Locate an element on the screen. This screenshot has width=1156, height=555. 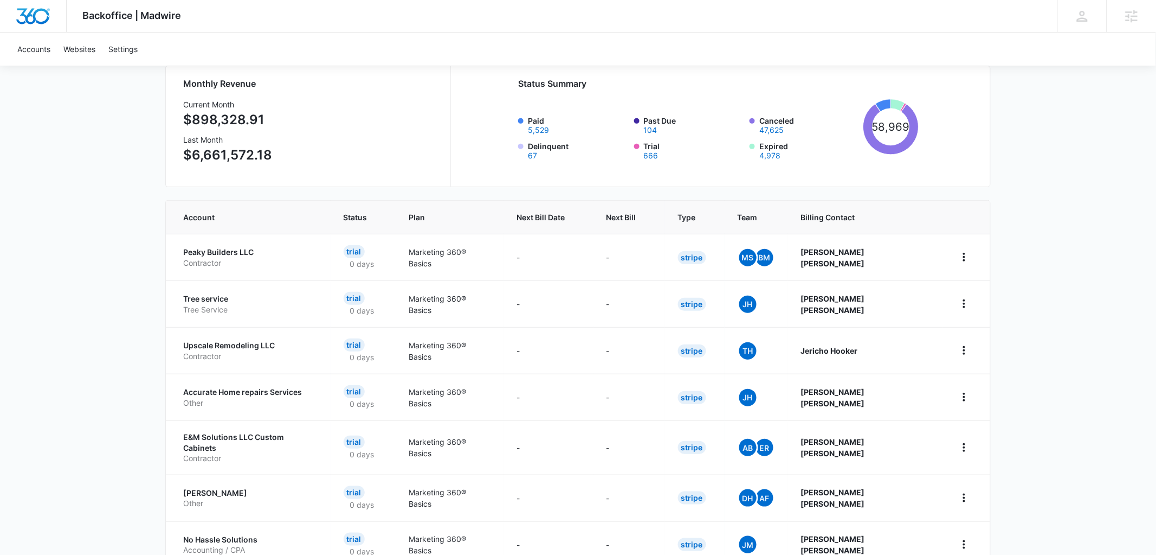
button: Delinquent is located at coordinates (532, 156).